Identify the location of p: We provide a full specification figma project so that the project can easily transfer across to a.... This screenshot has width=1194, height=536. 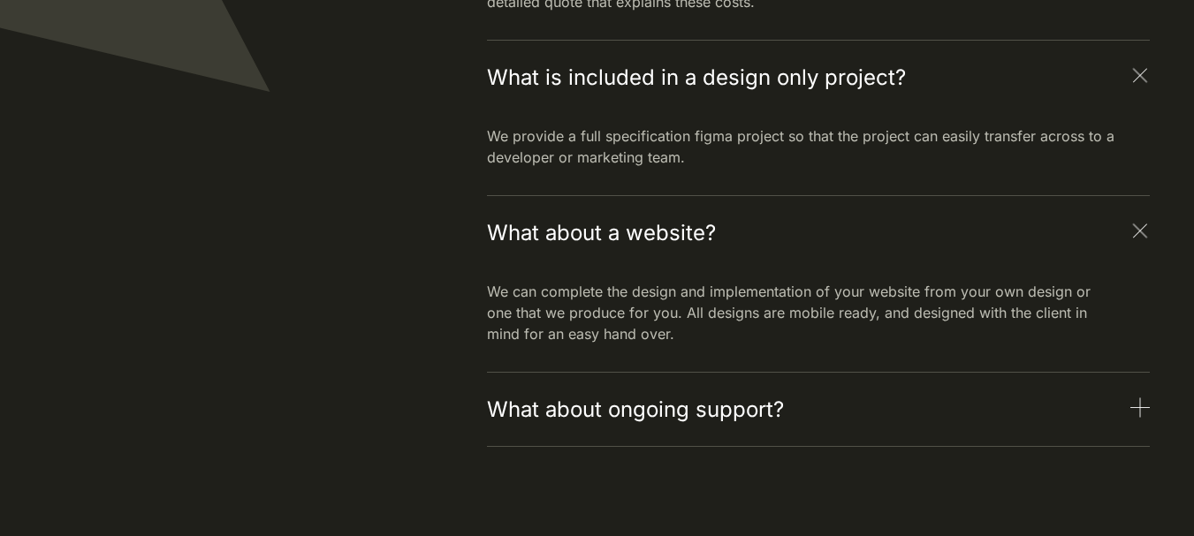
(801, 147).